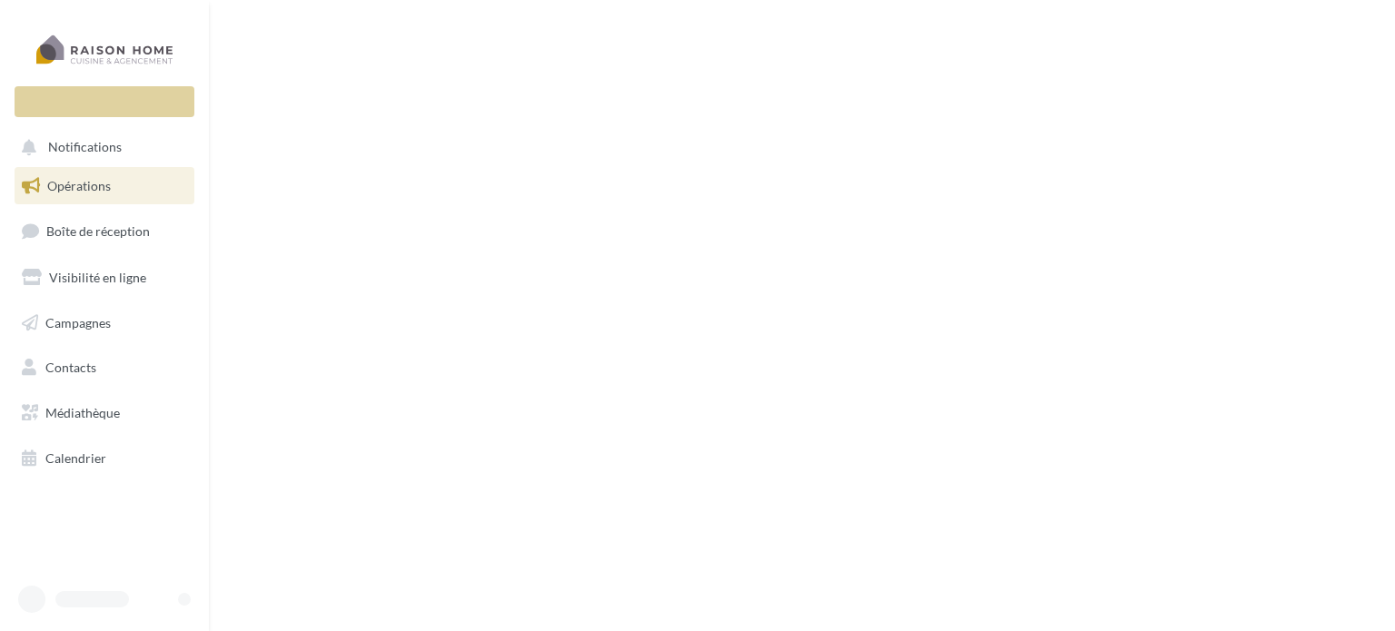 The height and width of the screenshot is (631, 1395). What do you see at coordinates (97, 277) in the screenshot?
I see `span: Visibilité en ligne` at bounding box center [97, 277].